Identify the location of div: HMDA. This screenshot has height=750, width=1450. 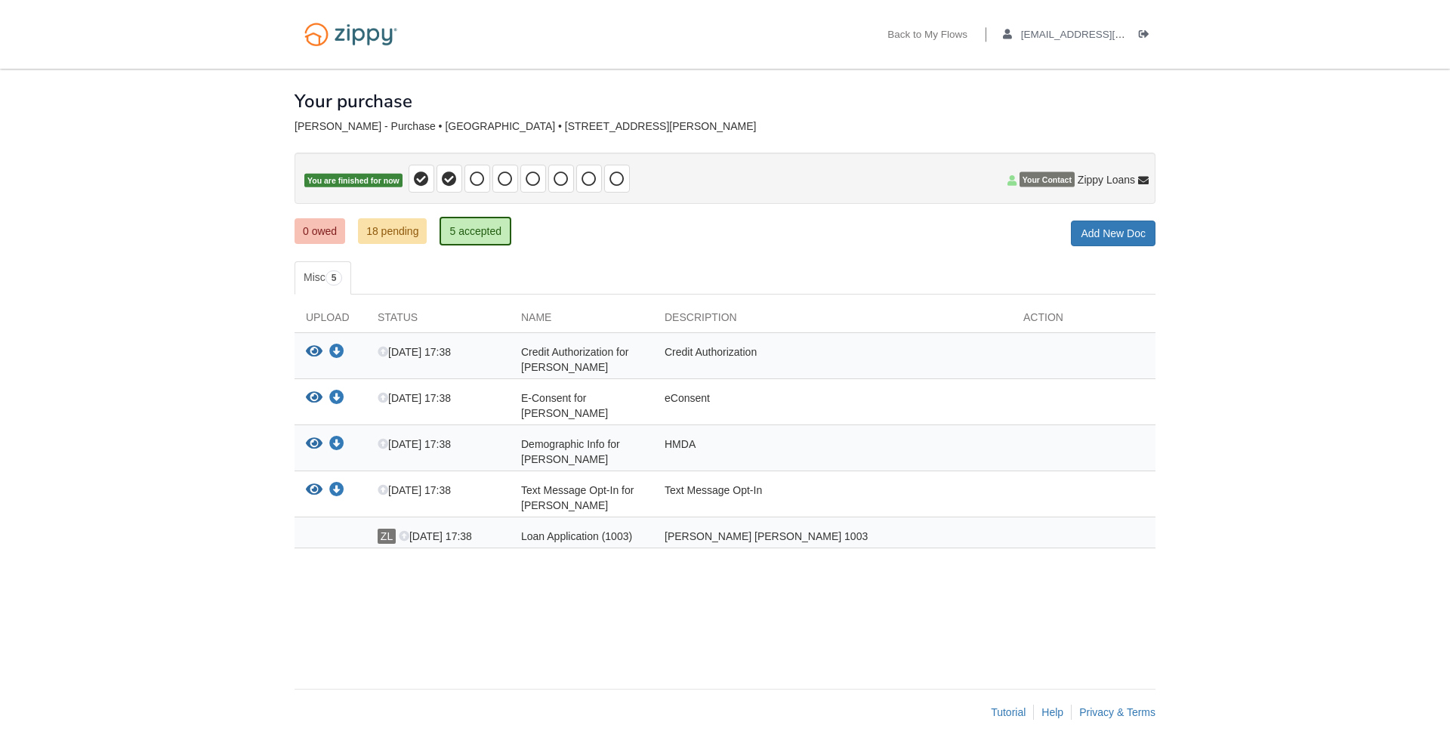
(832, 452).